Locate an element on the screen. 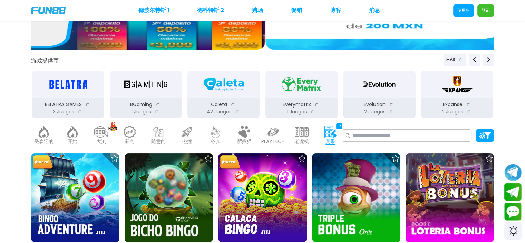 Image resolution: width=525 pixels, height=243 pixels. button: Expanse is located at coordinates (457, 94).